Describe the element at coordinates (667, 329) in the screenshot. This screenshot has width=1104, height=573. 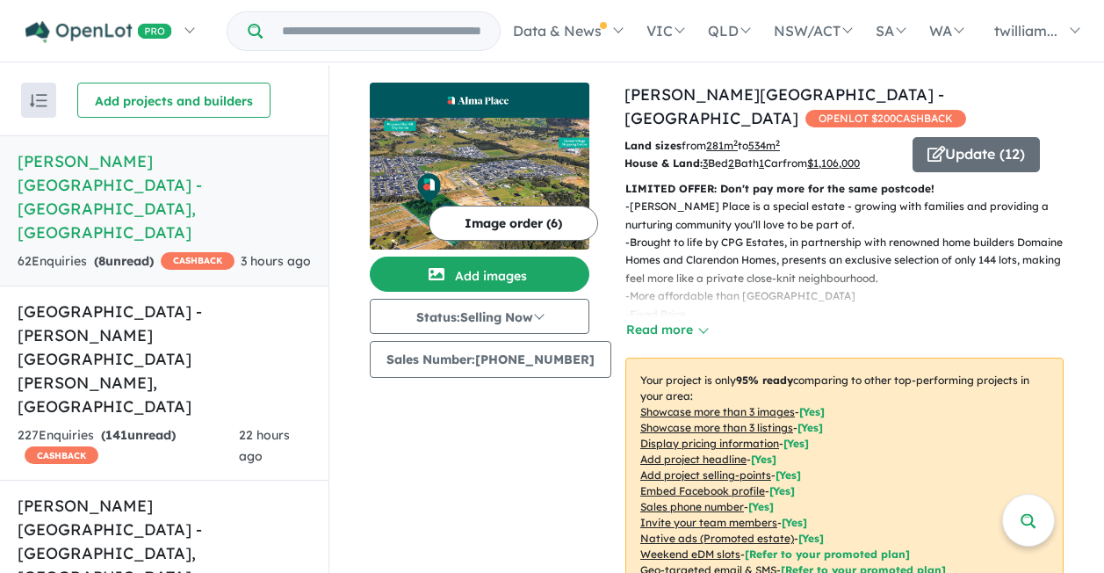
I see `button: Read more` at that location.